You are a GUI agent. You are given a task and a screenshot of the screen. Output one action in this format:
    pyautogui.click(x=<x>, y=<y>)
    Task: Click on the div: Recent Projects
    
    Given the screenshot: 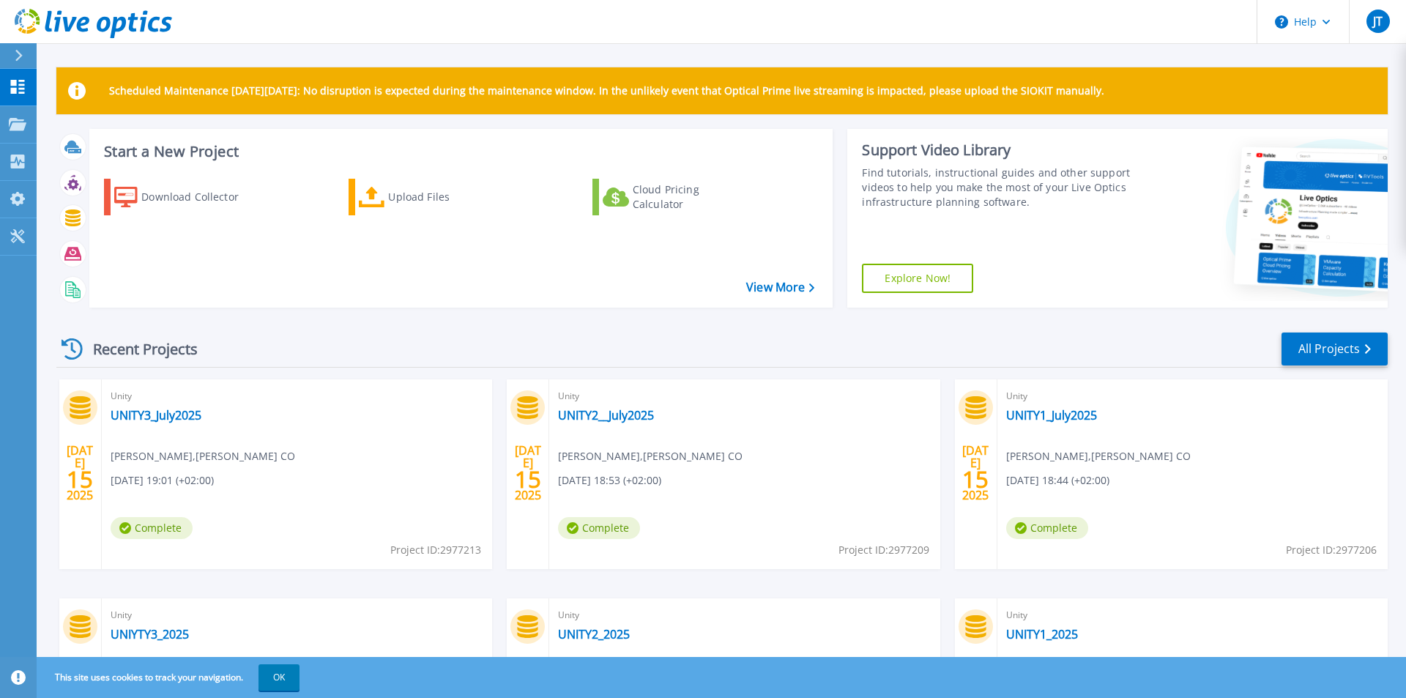 What is the action you would take?
    pyautogui.click(x=137, y=349)
    